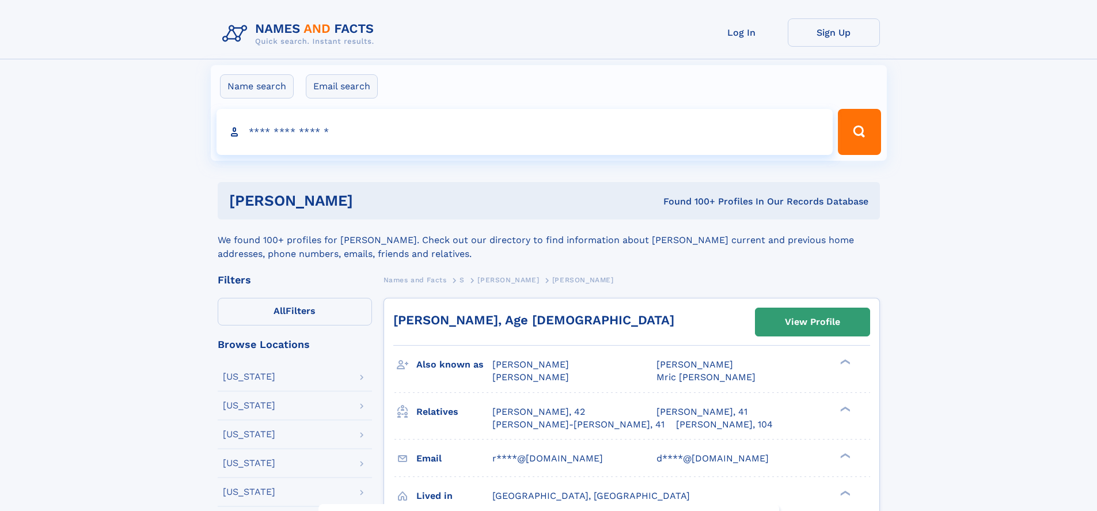 This screenshot has width=1097, height=511. Describe the element at coordinates (415, 279) in the screenshot. I see `a: Names and Facts` at that location.